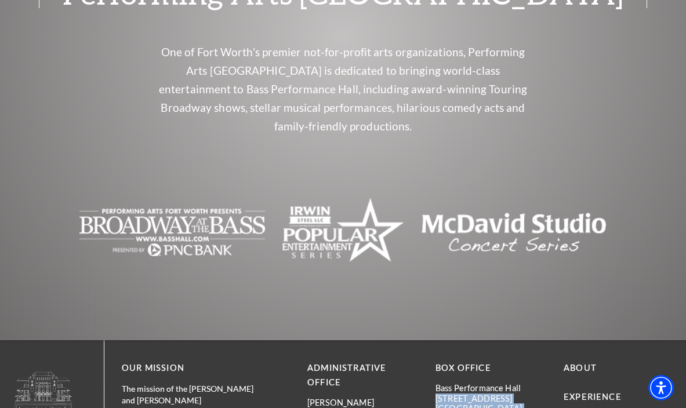 Image resolution: width=686 pixels, height=408 pixels. What do you see at coordinates (194, 368) in the screenshot?
I see `p: OUR MISSION` at bounding box center [194, 368].